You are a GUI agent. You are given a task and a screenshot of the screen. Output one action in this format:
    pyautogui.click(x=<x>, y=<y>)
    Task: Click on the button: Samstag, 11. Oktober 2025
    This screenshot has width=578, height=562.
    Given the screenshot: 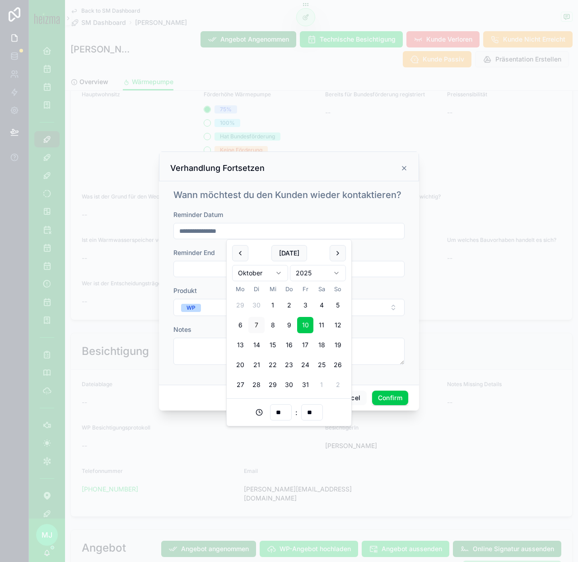 What is the action you would take?
    pyautogui.click(x=322, y=325)
    